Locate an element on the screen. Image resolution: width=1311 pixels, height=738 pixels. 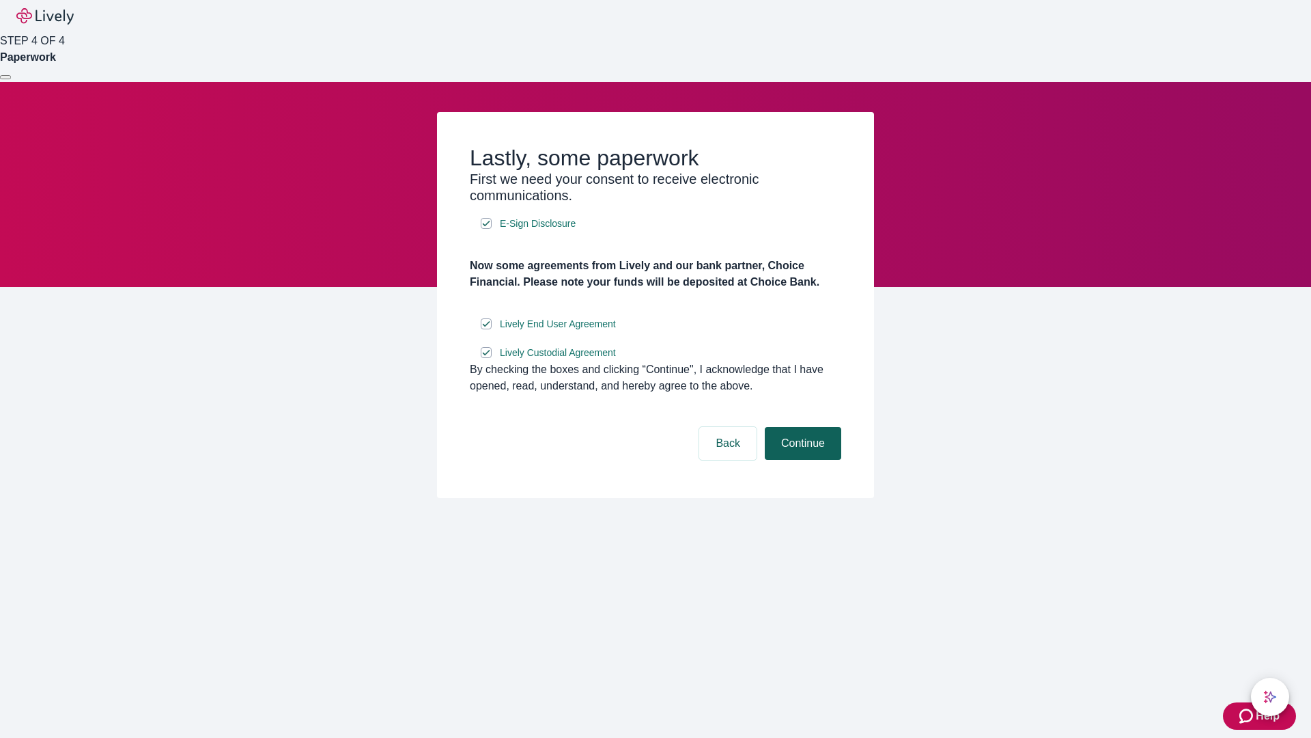
button: chat is located at coordinates (1270, 697).